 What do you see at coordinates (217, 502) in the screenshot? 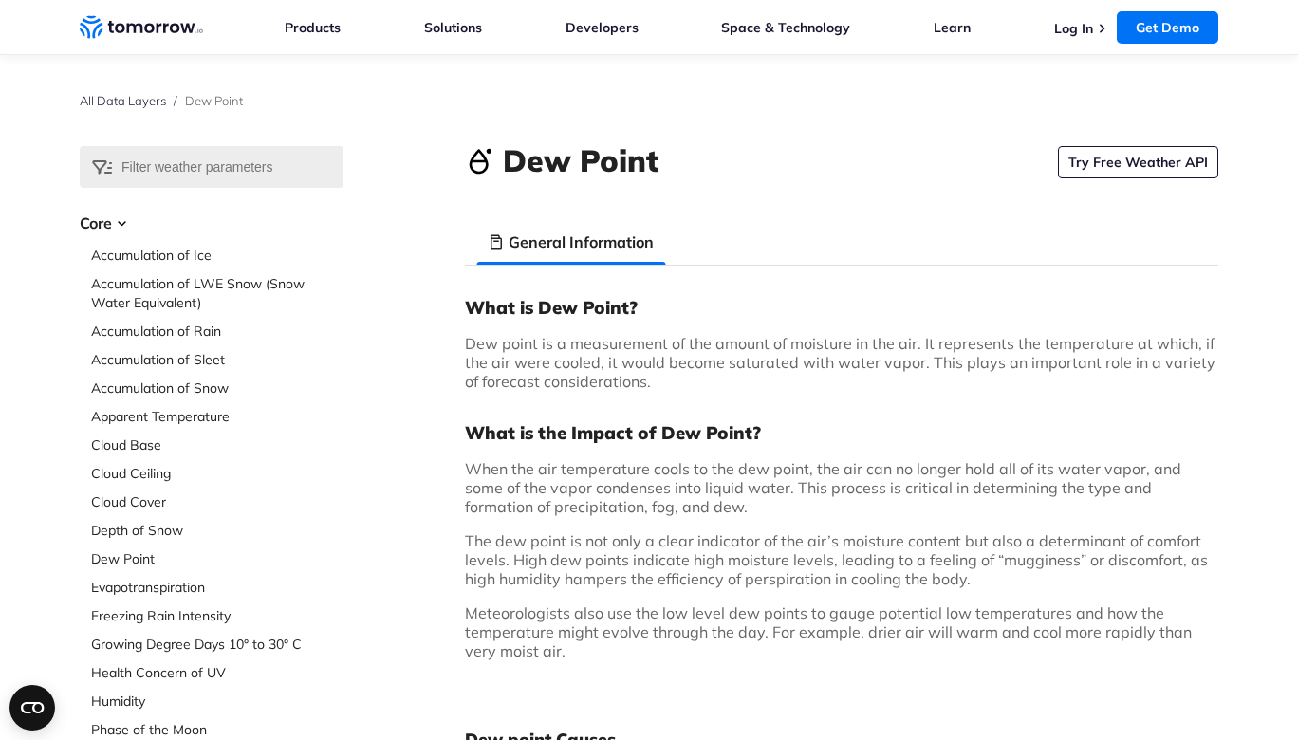
I see `a: Cloud Cover` at bounding box center [217, 502].